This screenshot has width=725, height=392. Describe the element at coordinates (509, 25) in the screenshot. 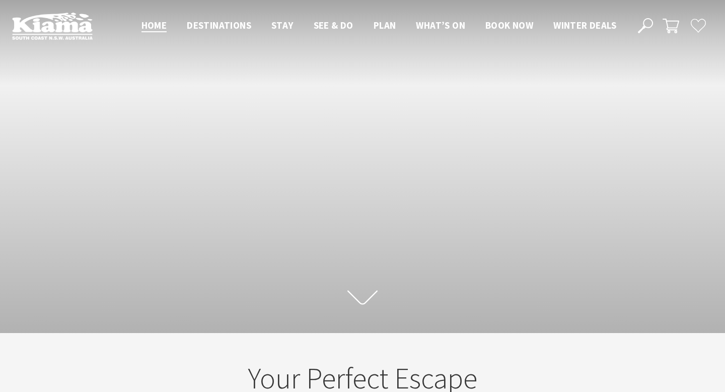

I see `span: Book now` at that location.